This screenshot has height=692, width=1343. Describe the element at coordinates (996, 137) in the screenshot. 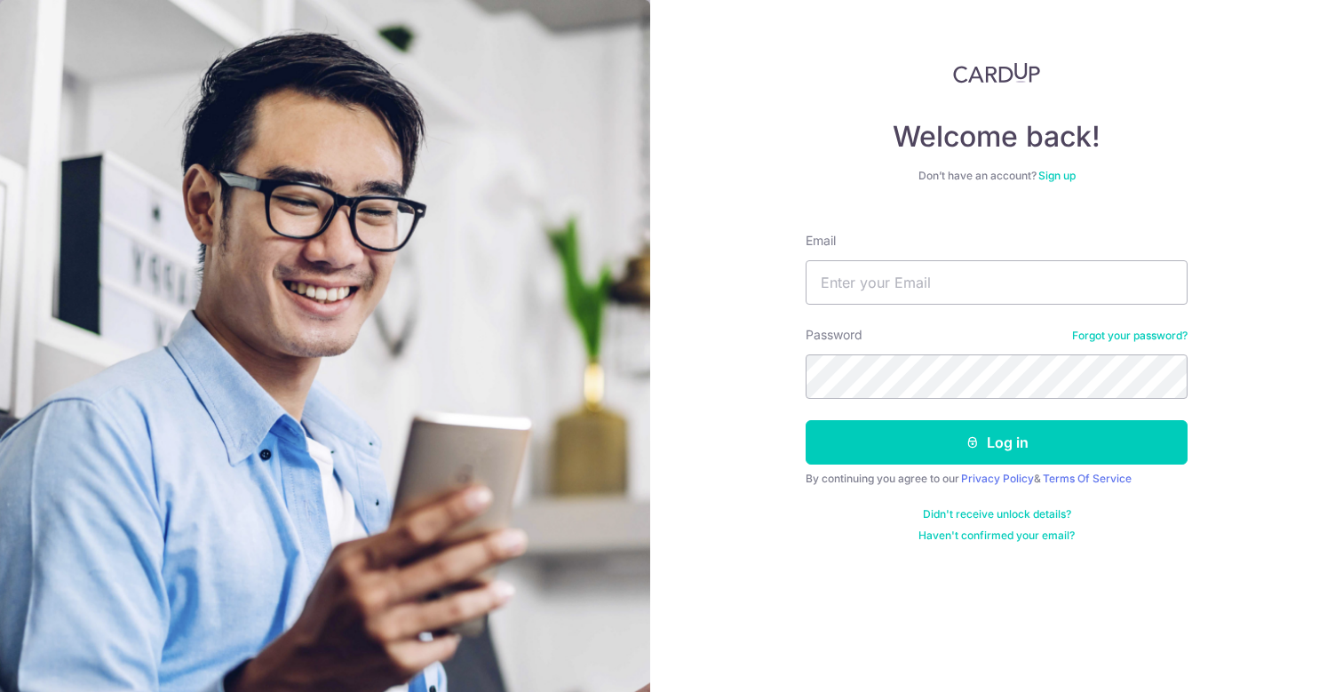

I see `h4: Welcome back!` at that location.